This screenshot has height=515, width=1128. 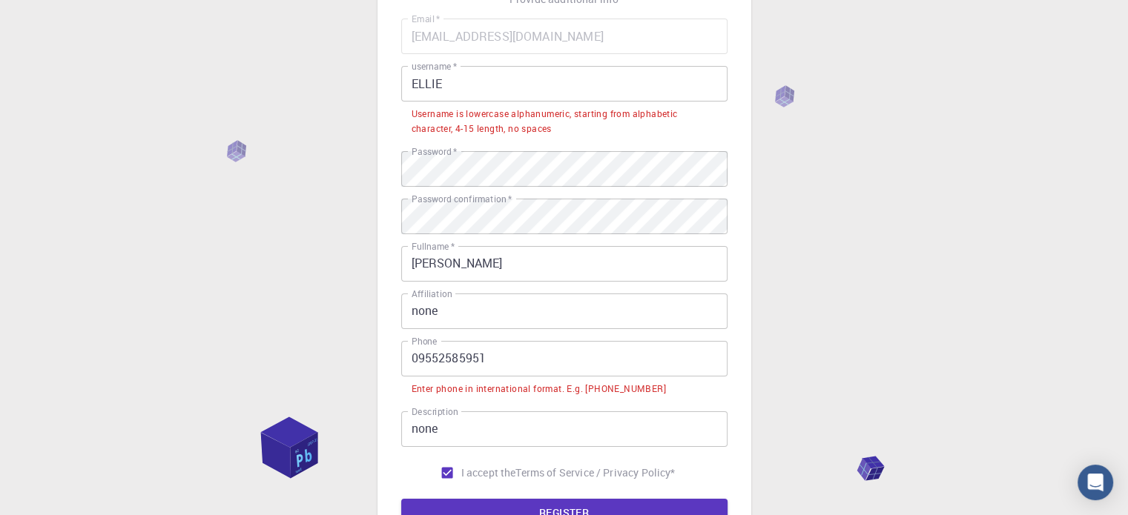 What do you see at coordinates (431, 294) in the screenshot?
I see `label: Affiliation` at bounding box center [431, 294].